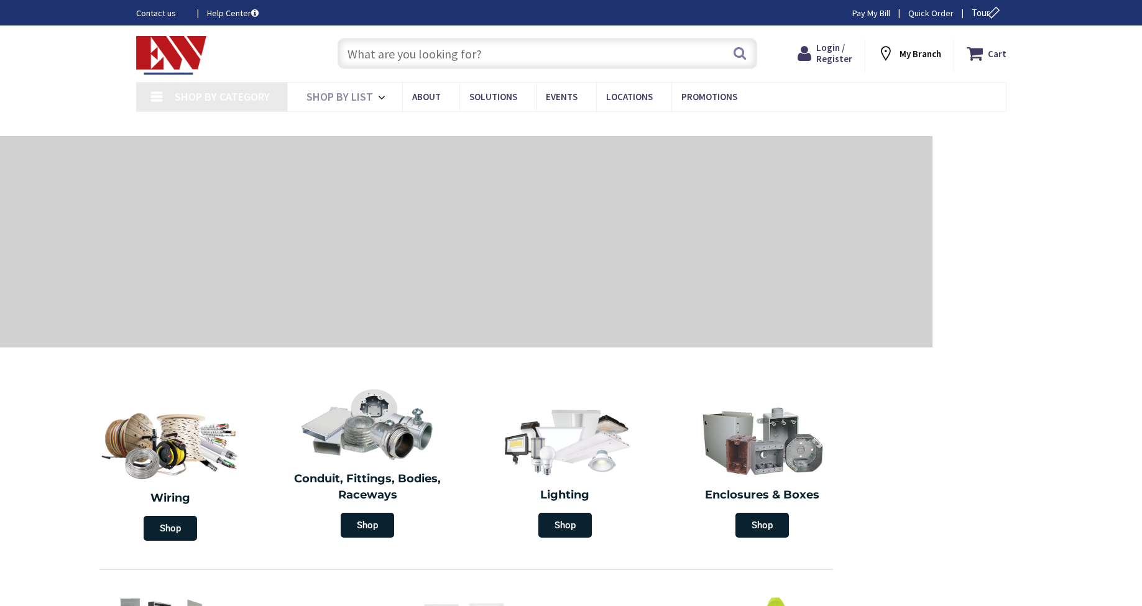 The width and height of the screenshot is (1142, 606). I want to click on h2: Enclosures & Boxes, so click(763, 495).